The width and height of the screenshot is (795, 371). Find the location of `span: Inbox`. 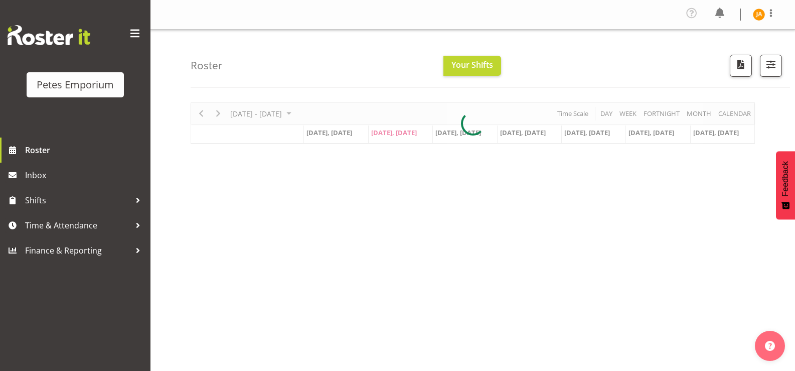

span: Inbox is located at coordinates (85, 175).